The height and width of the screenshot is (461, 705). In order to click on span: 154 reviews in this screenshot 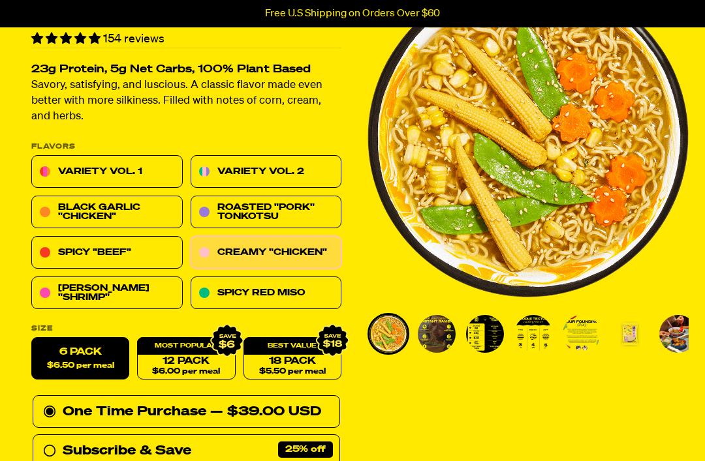, I will do `click(134, 39)`.